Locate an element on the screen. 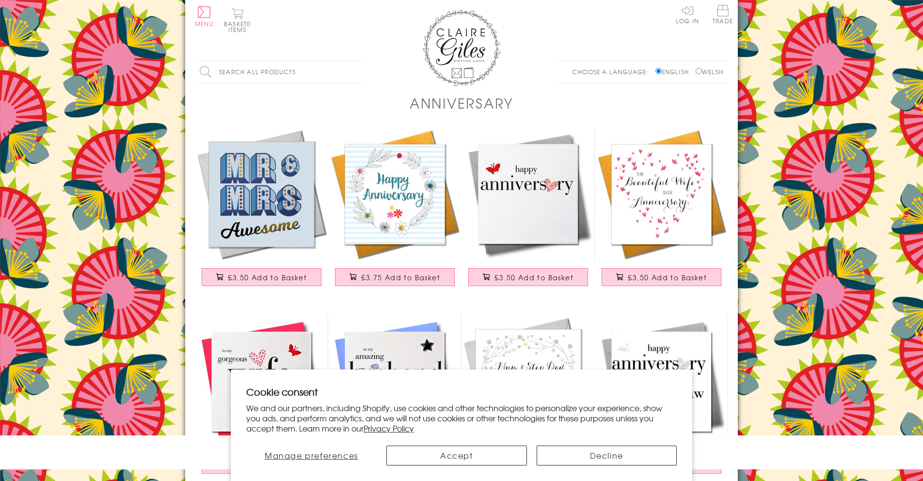 Image resolution: width=923 pixels, height=481 pixels. h1: Anniversary is located at coordinates (462, 103).